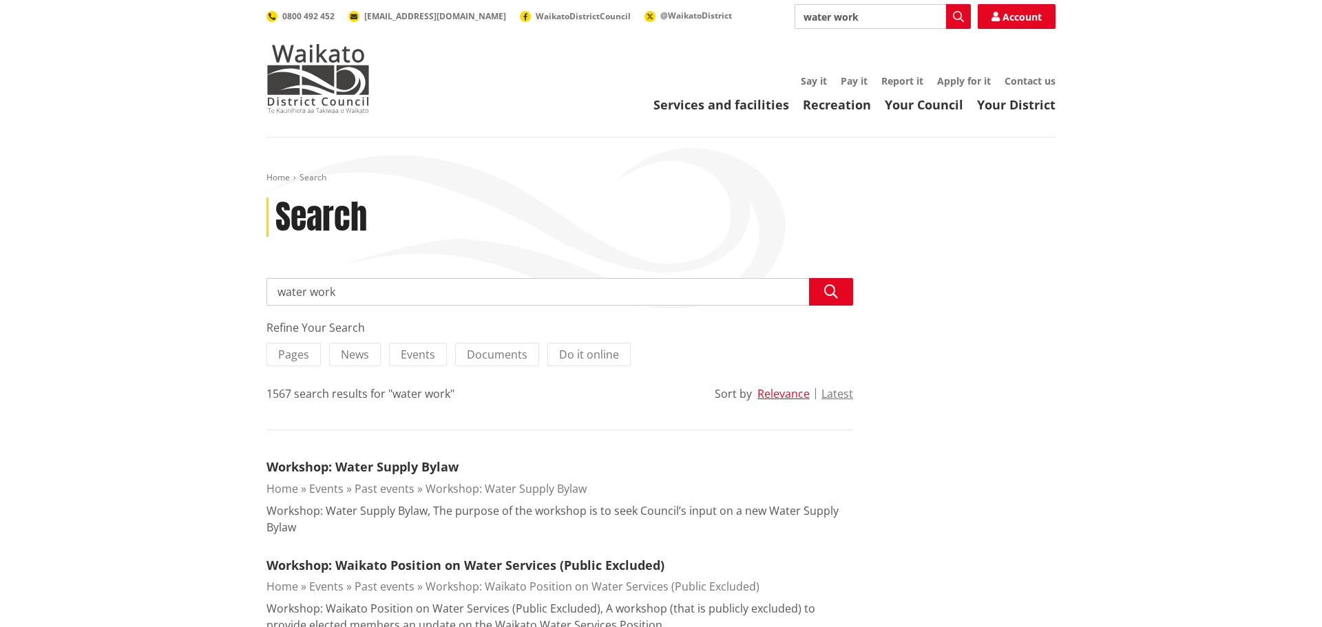  Describe the element at coordinates (293, 355) in the screenshot. I see `span: Pages` at that location.